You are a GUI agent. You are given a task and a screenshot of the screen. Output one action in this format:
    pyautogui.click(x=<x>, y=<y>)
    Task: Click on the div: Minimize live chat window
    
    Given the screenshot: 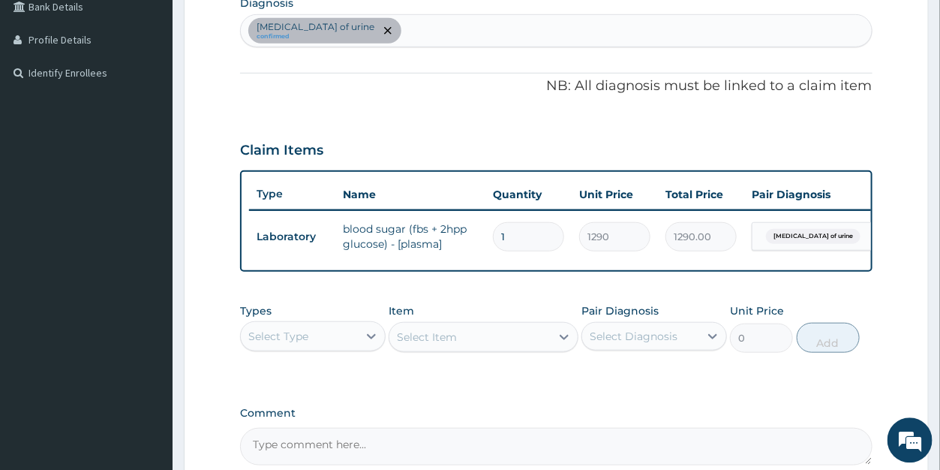 What is the action you would take?
    pyautogui.click(x=264, y=26)
    